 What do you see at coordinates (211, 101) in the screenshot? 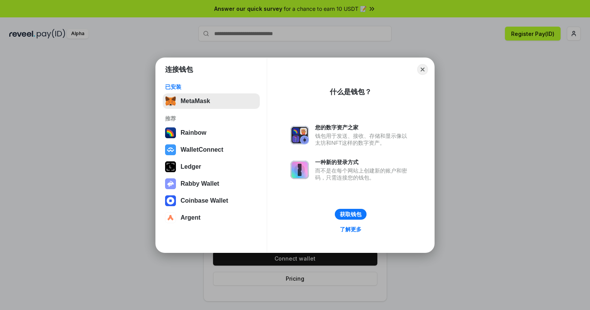
I see `button: MetaMask` at bounding box center [211, 101].